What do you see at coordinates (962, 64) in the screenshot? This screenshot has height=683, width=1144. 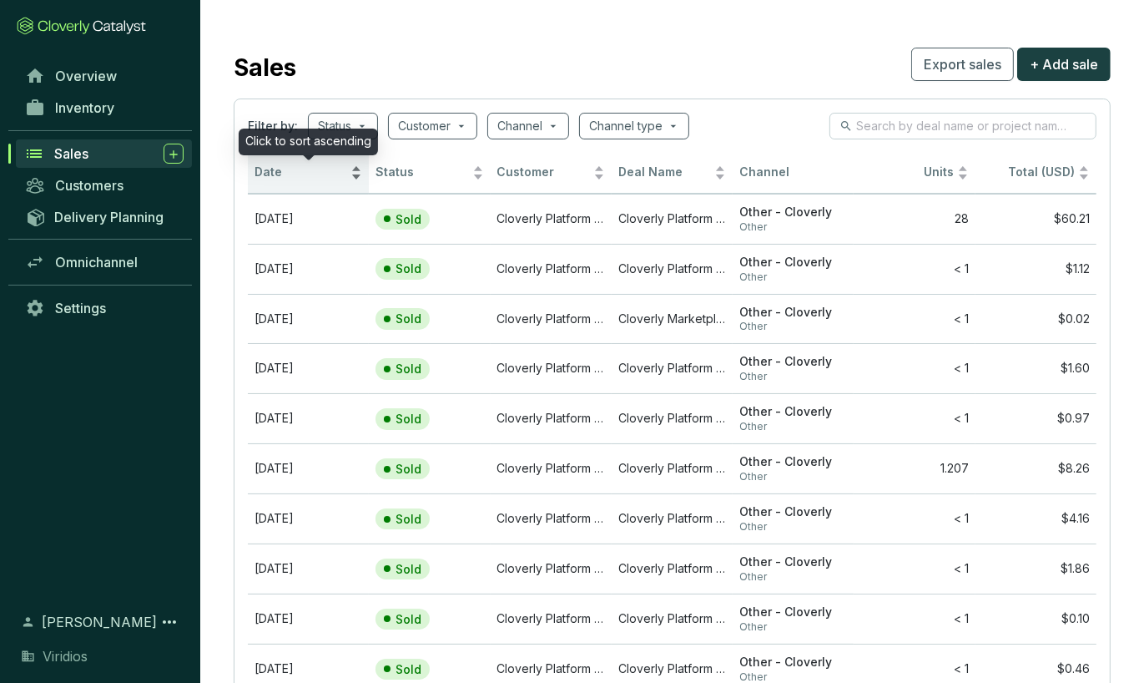 I see `span: Export sales` at bounding box center [962, 64].